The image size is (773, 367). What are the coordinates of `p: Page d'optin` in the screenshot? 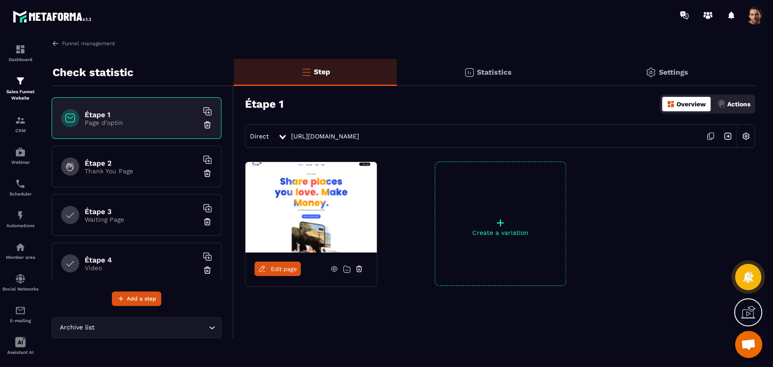 It's located at (141, 123).